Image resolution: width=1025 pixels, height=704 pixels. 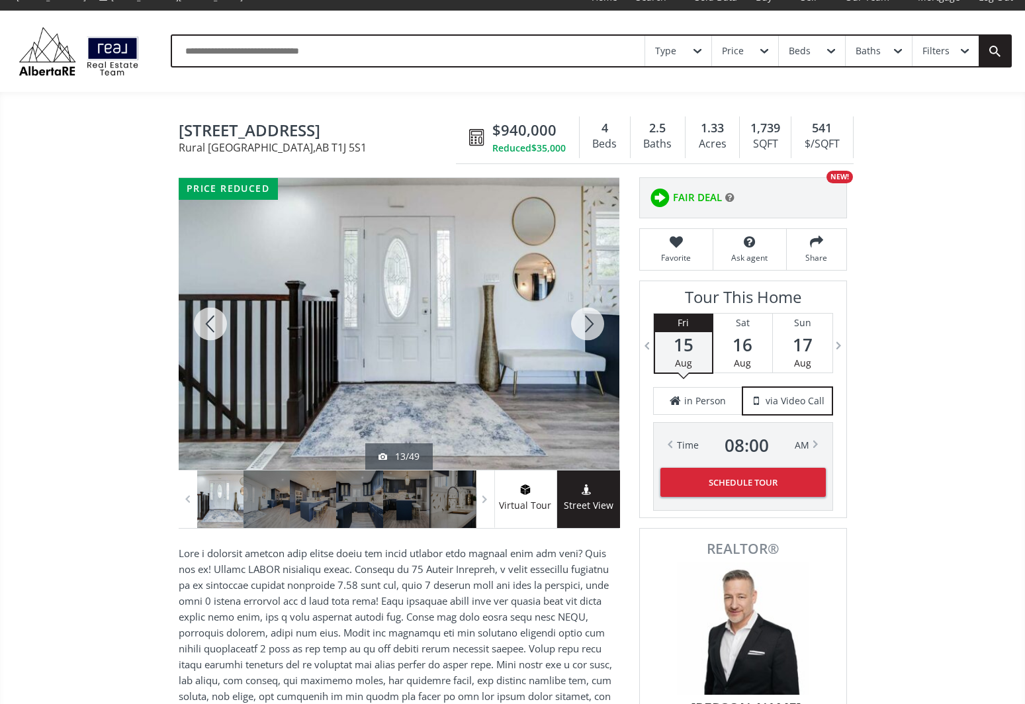 I want to click on span: $940,000, so click(x=524, y=130).